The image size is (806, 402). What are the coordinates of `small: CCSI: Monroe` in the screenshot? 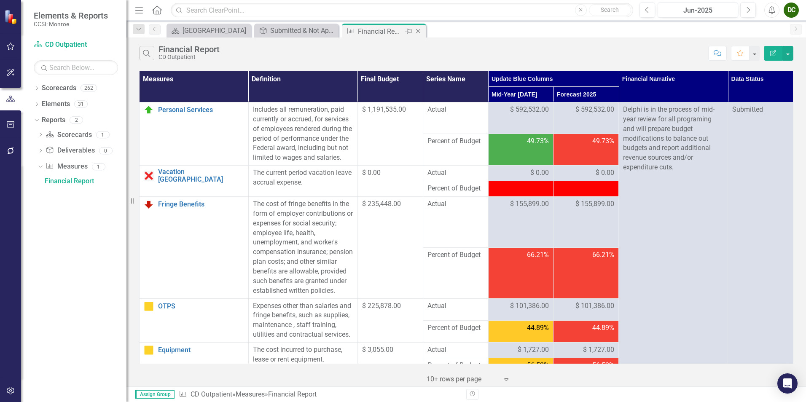 It's located at (71, 24).